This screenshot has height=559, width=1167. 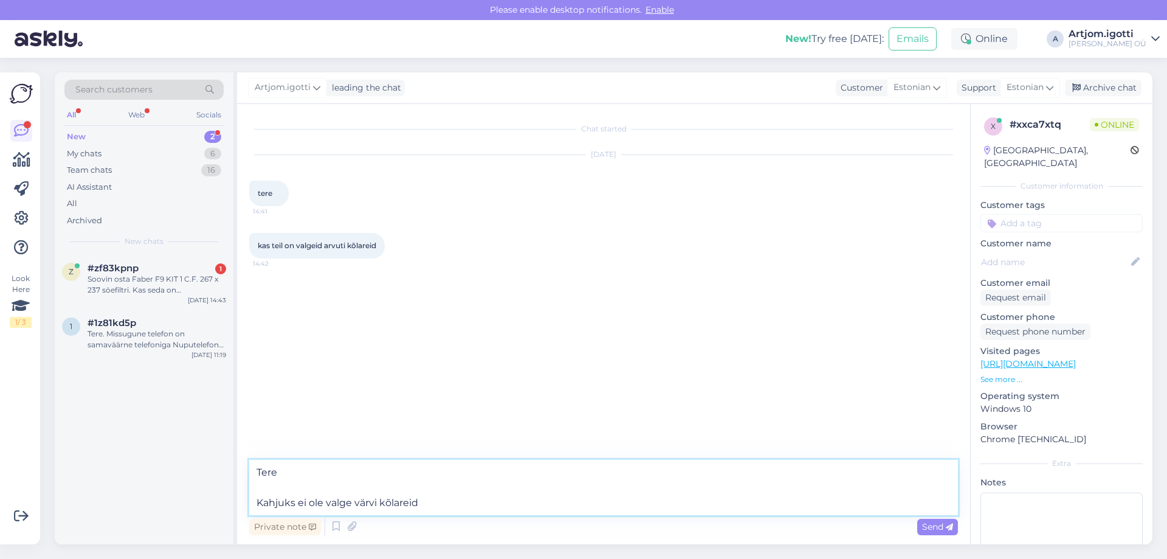 What do you see at coordinates (1062, 379) in the screenshot?
I see `p: See more ...` at bounding box center [1062, 379].